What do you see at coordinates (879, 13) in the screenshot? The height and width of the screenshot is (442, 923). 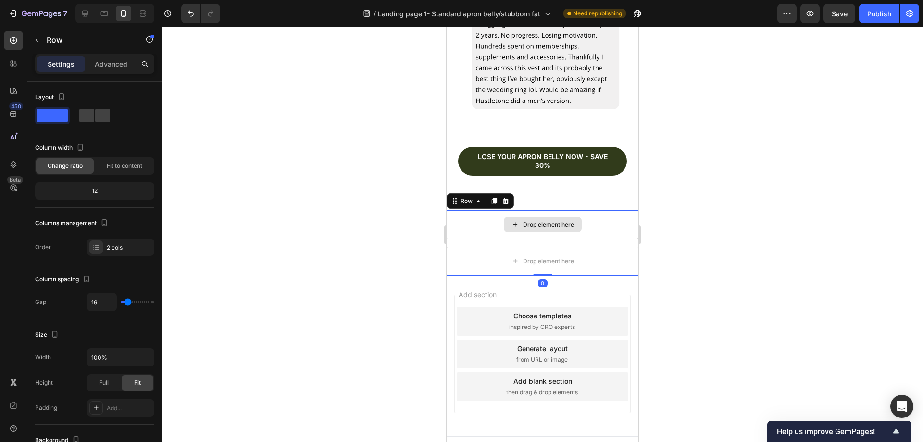 I see `button: Publish` at bounding box center [879, 13].